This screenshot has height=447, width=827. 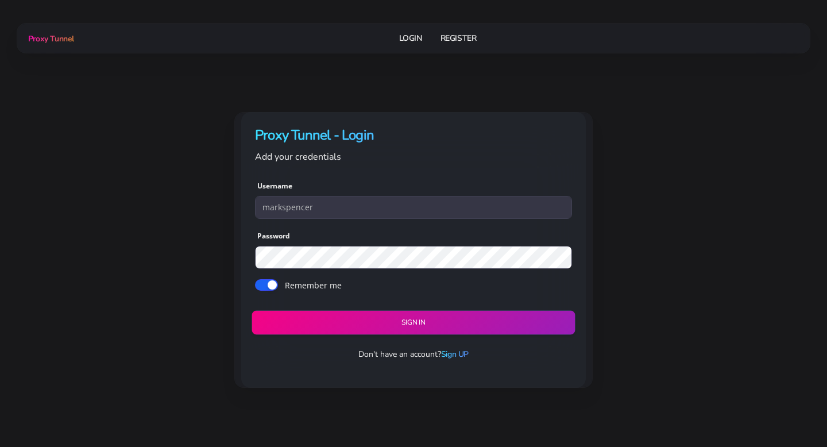 What do you see at coordinates (273, 236) in the screenshot?
I see `label: Password` at bounding box center [273, 236].